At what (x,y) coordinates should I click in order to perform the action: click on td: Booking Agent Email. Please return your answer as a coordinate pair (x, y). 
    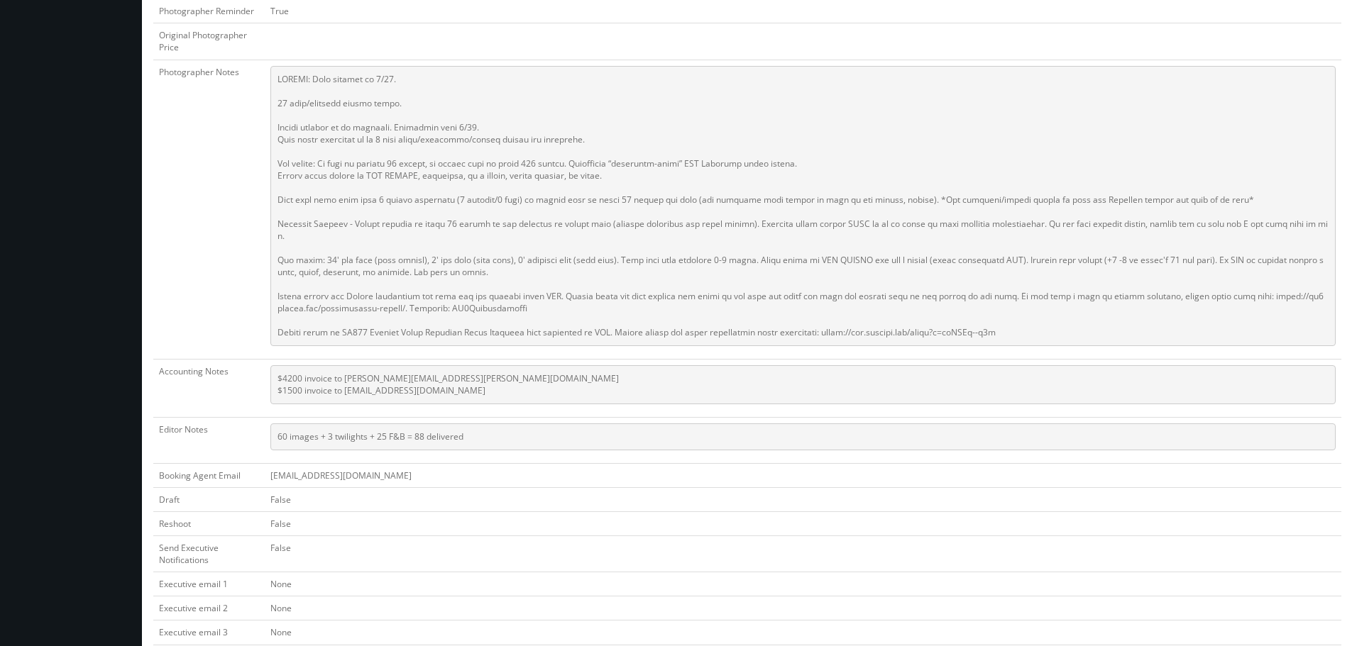
    Looking at the image, I should click on (209, 475).